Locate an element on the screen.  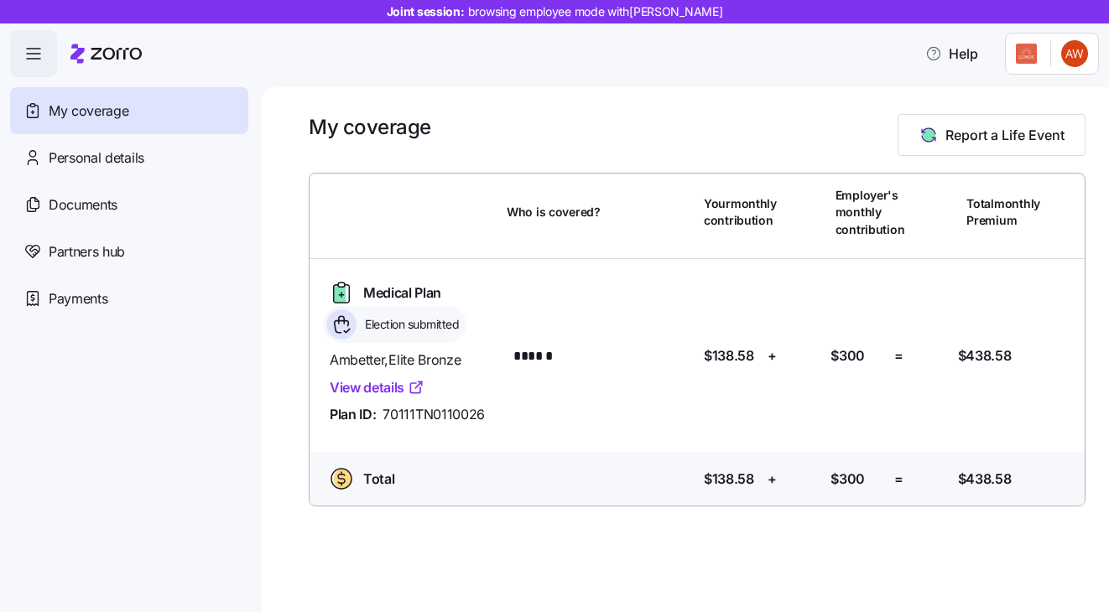
span: Medical Plan is located at coordinates (402, 293).